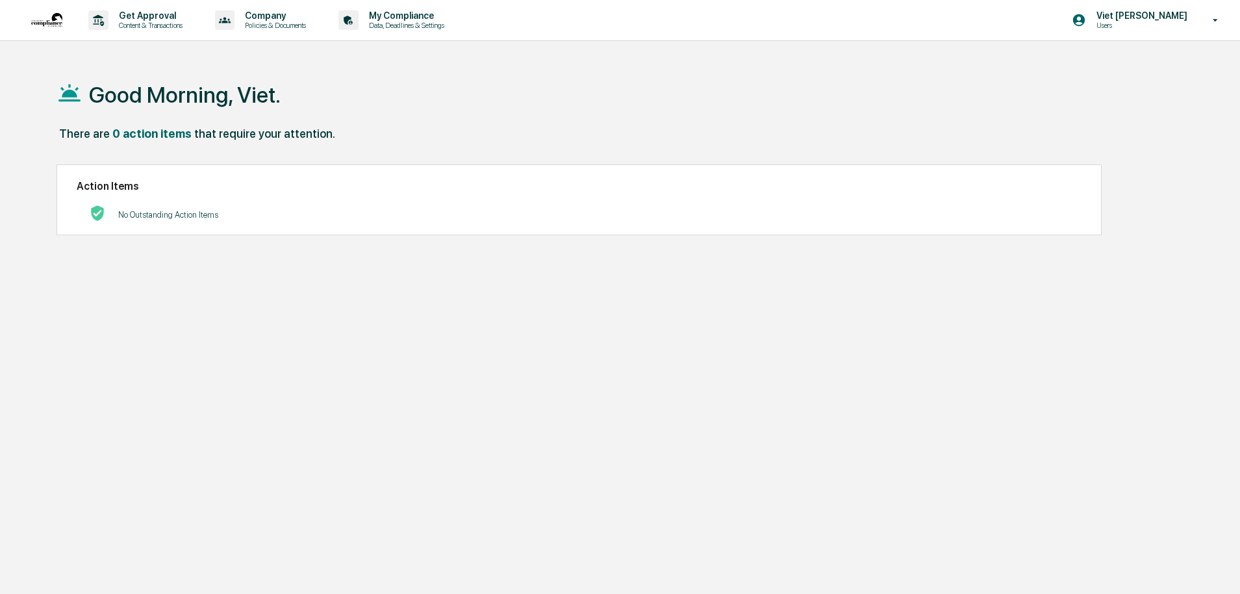 Image resolution: width=1240 pixels, height=594 pixels. I want to click on p: No Outstanding Action Items, so click(168, 214).